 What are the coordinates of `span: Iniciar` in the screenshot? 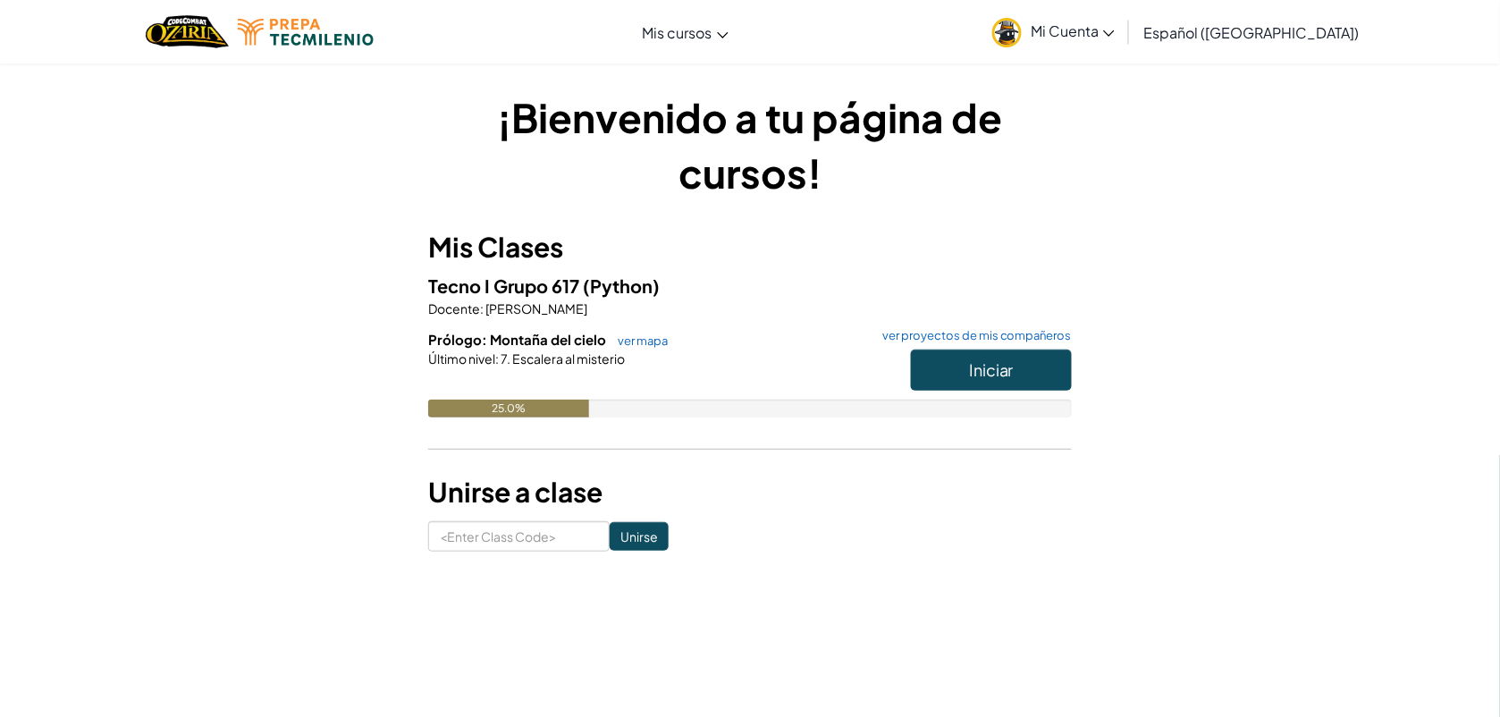 It's located at (991, 369).